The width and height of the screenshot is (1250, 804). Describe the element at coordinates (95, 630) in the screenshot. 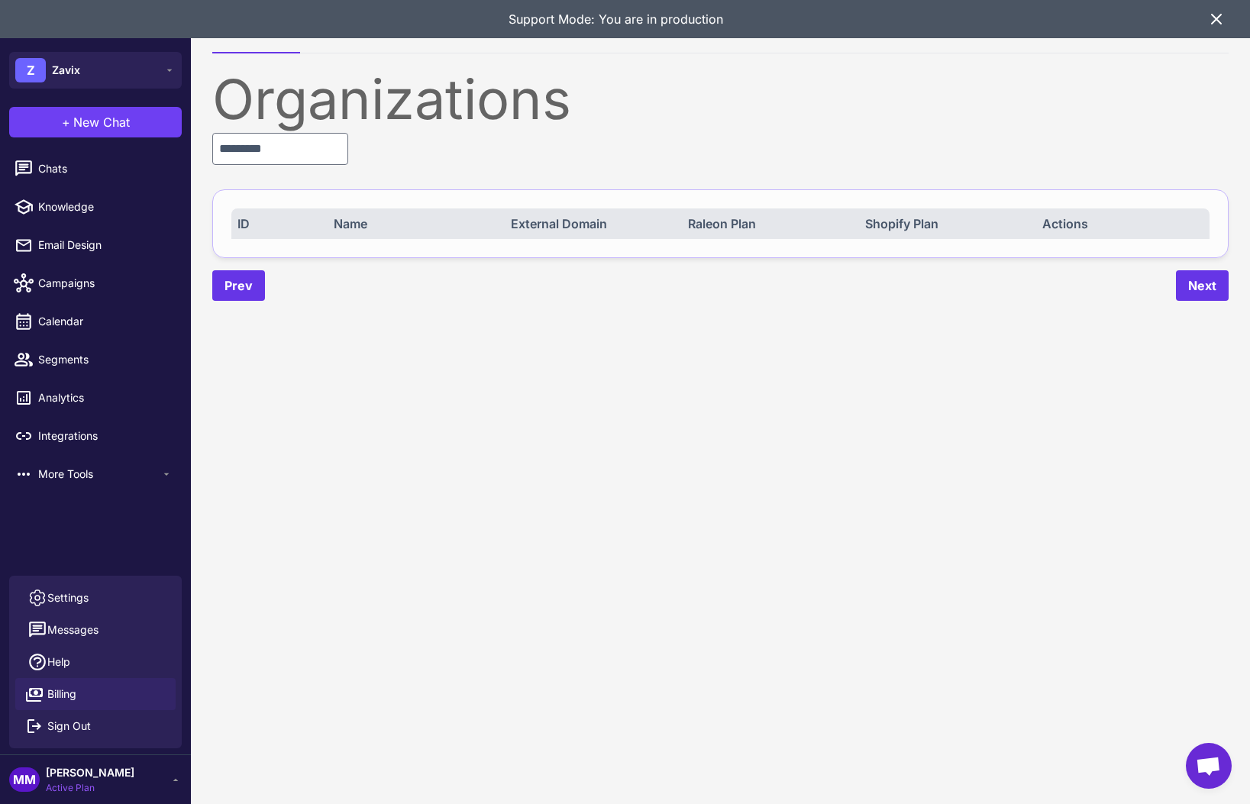

I see `button: Messages` at that location.